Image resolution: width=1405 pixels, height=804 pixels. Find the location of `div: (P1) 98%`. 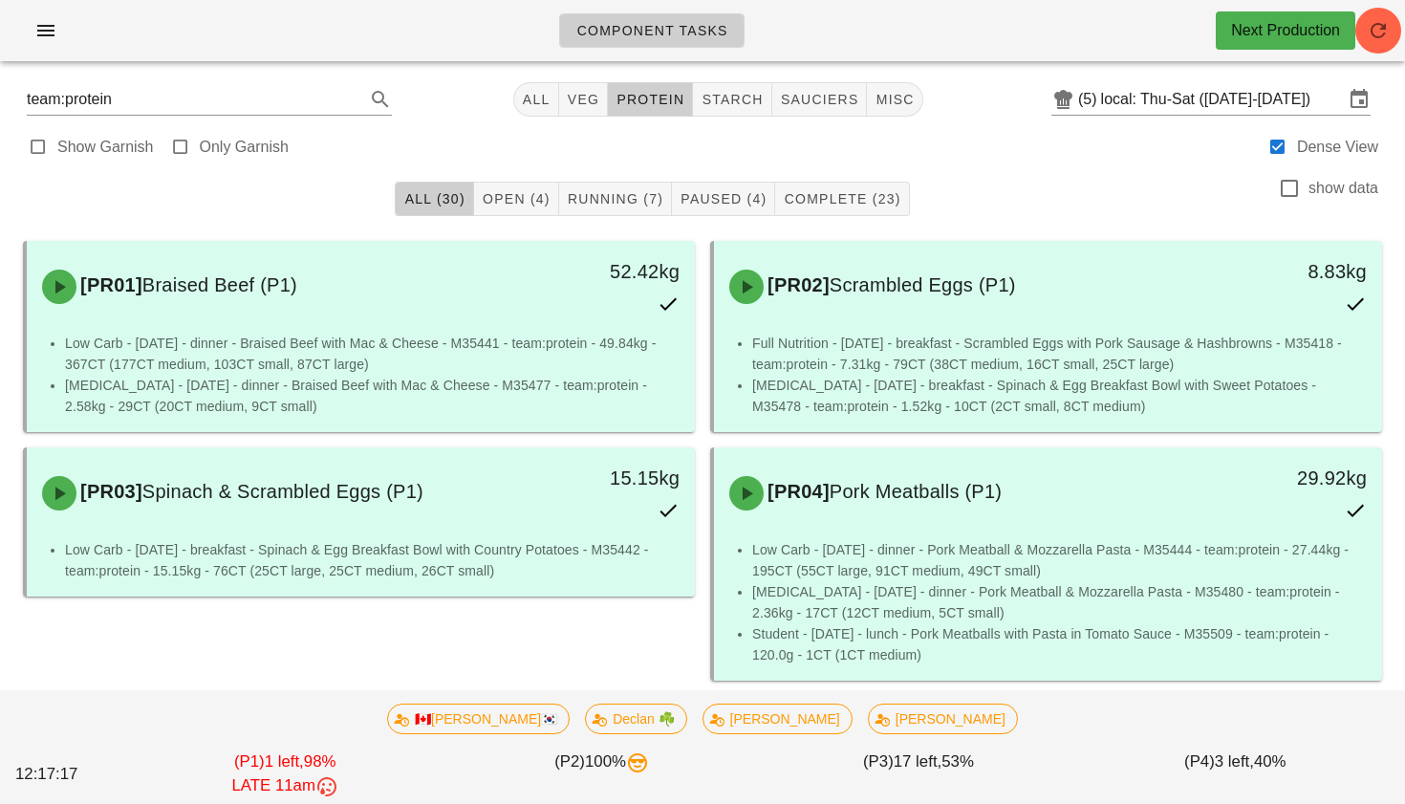

div: (P1) 98% is located at coordinates (285, 773).